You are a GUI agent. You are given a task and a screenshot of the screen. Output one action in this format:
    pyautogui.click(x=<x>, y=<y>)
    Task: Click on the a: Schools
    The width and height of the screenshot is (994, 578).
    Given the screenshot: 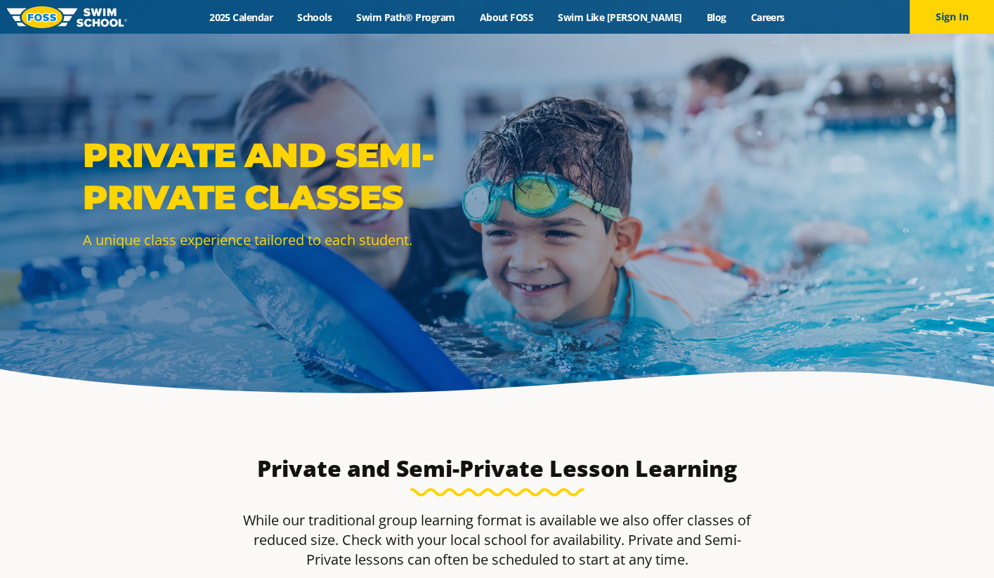 What is the action you would take?
    pyautogui.click(x=315, y=17)
    